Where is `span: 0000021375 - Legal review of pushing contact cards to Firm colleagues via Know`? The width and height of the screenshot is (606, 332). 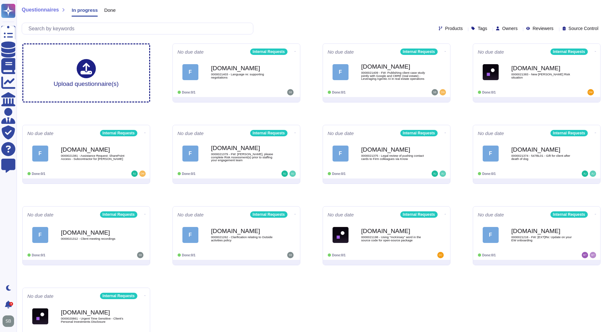 span: 0000021375 - Legal review of pushing contact cards to Firm colleagues via Know is located at coordinates (393, 157).